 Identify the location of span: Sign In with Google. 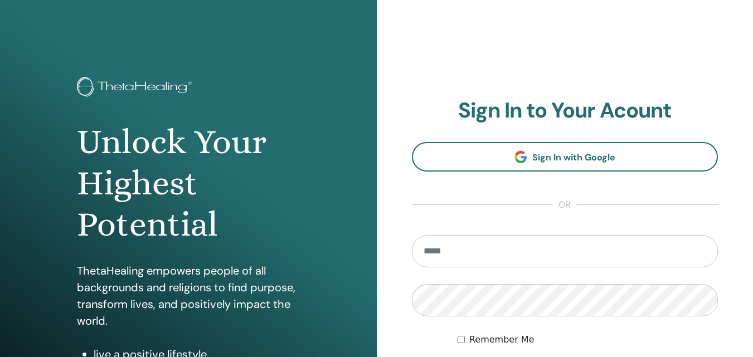
(574, 157).